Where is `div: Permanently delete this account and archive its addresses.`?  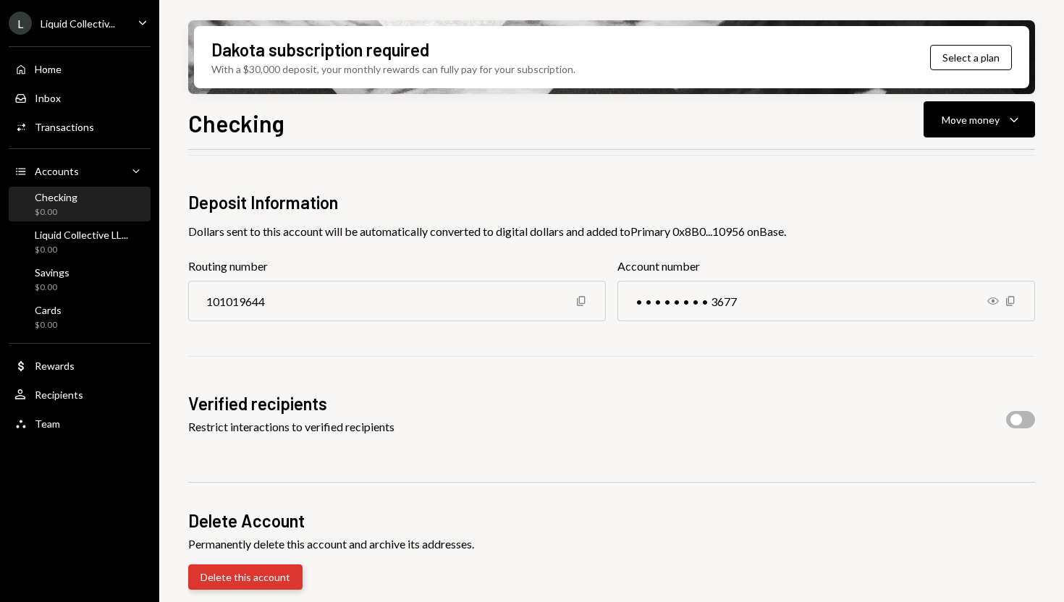
div: Permanently delete this account and archive its addresses. is located at coordinates (612, 544).